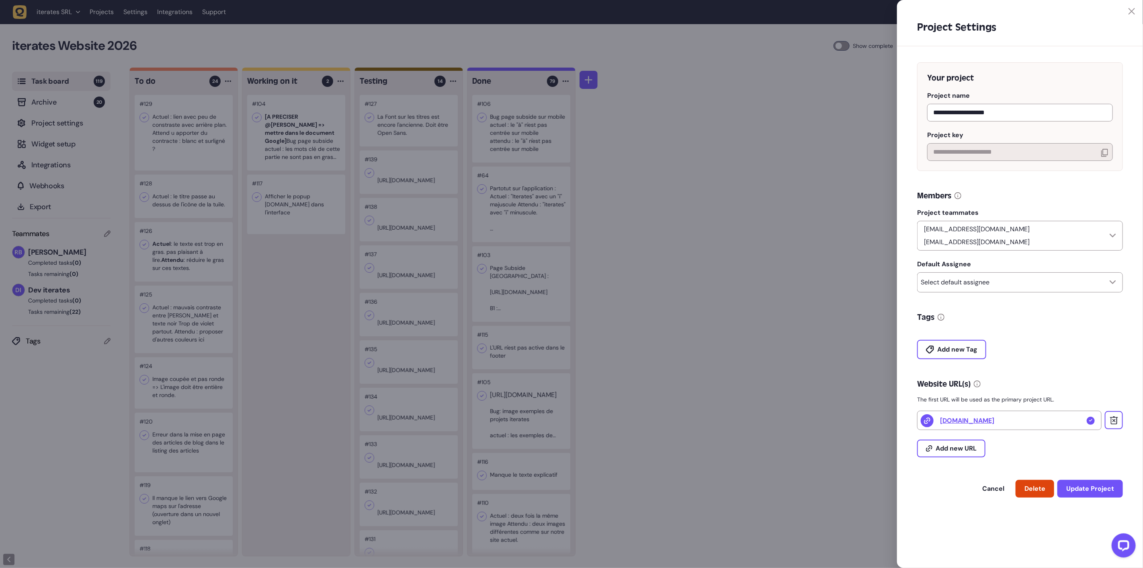  What do you see at coordinates (1020, 399) in the screenshot?
I see `p: The first URL will be used as the primary project URL.` at bounding box center [1020, 399].